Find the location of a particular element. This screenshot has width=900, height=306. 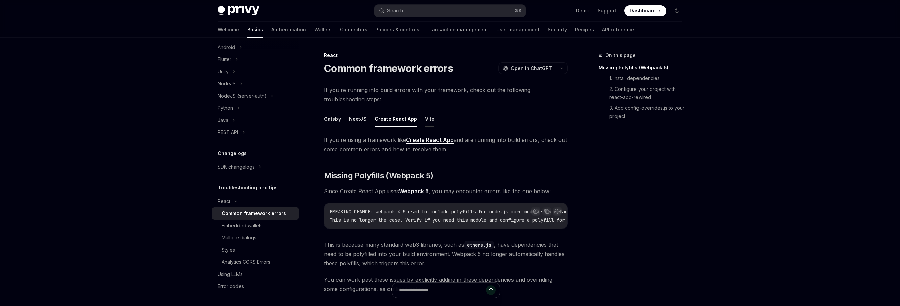

button: React is located at coordinates (256, 201).